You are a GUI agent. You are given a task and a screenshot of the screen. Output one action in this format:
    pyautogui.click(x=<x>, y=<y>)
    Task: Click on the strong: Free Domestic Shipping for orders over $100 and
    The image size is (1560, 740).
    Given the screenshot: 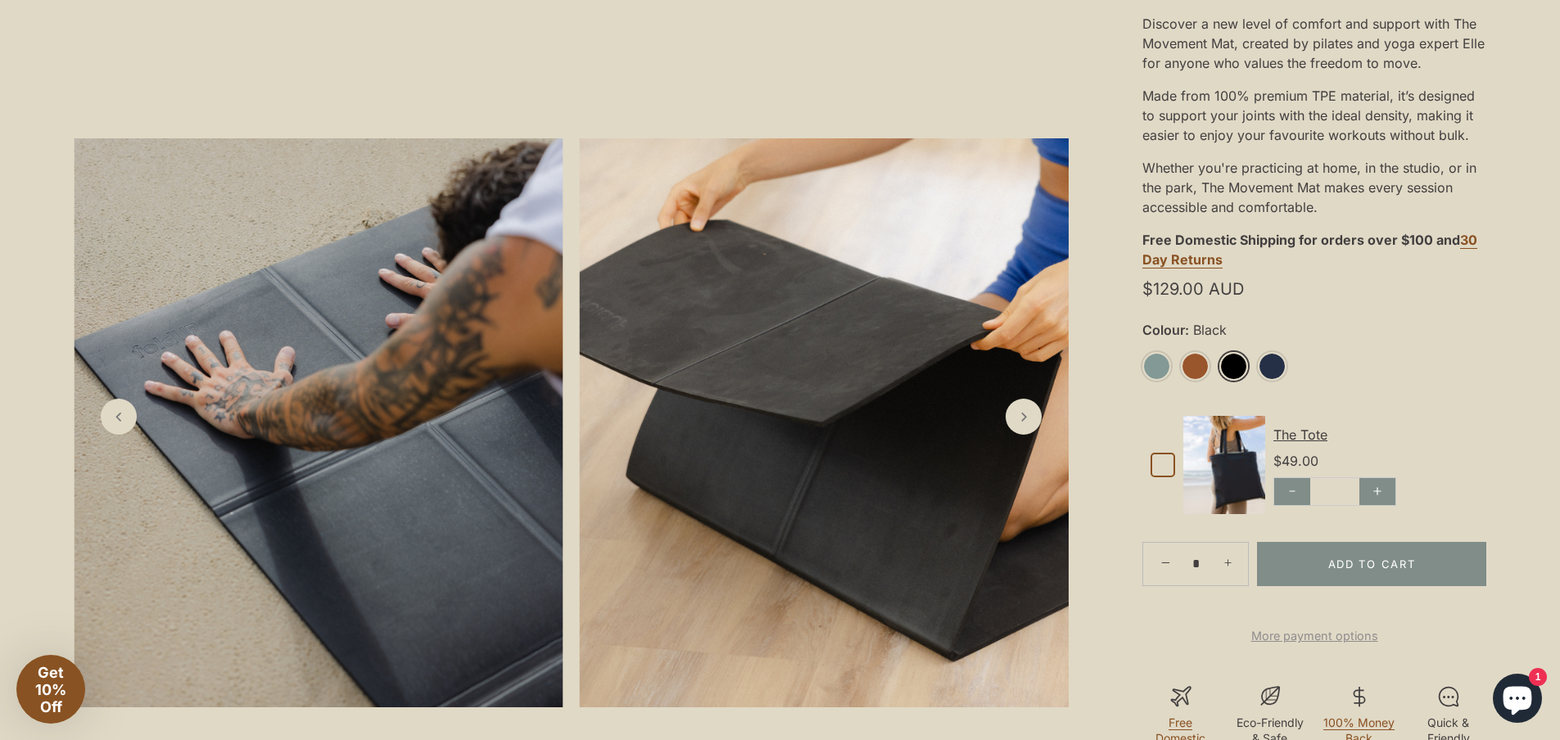 What is the action you would take?
    pyautogui.click(x=1301, y=240)
    